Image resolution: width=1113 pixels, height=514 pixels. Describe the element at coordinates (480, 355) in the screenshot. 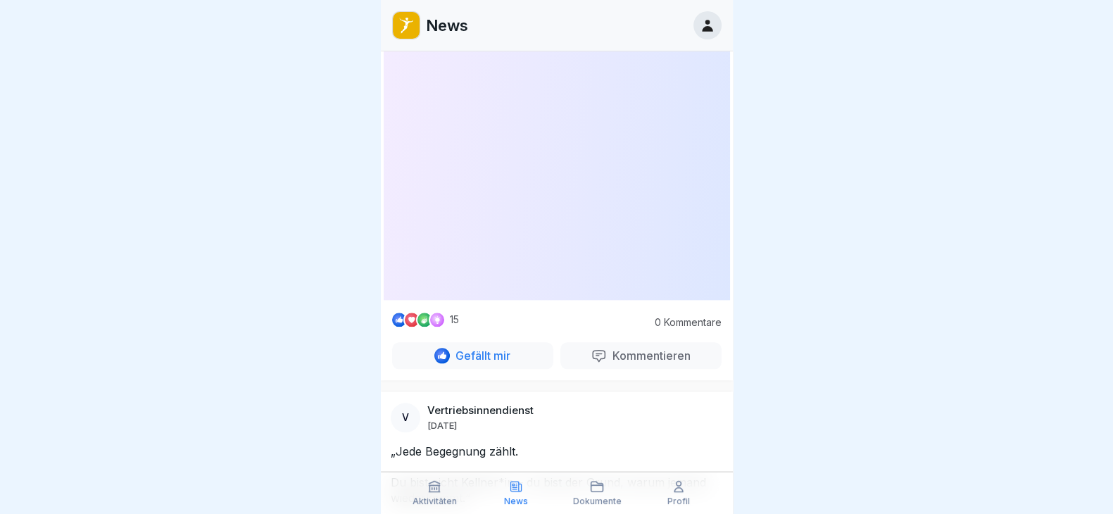

I see `p: Gefällt mir` at that location.